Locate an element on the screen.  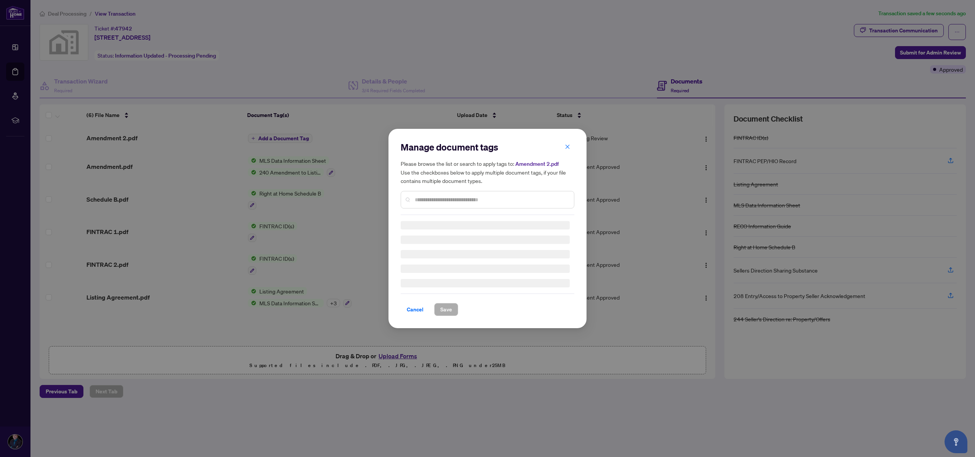
span: Cancel is located at coordinates (415, 309).